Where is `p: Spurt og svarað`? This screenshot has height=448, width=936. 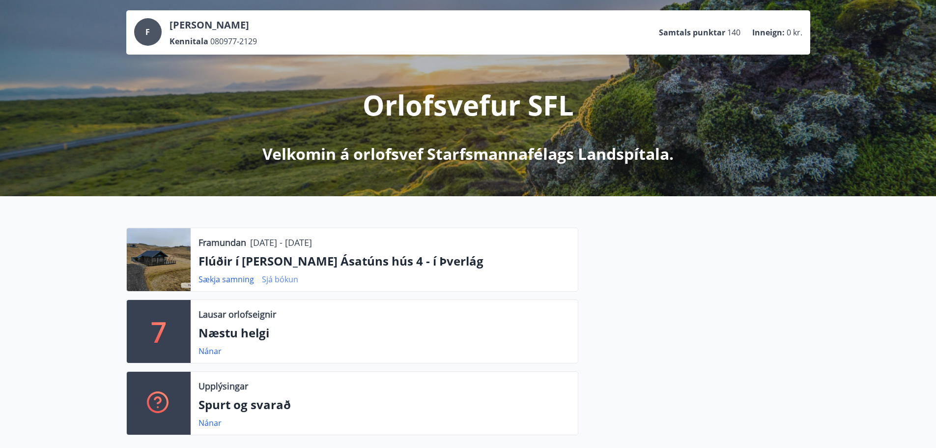 p: Spurt og svarað is located at coordinates (384, 404).